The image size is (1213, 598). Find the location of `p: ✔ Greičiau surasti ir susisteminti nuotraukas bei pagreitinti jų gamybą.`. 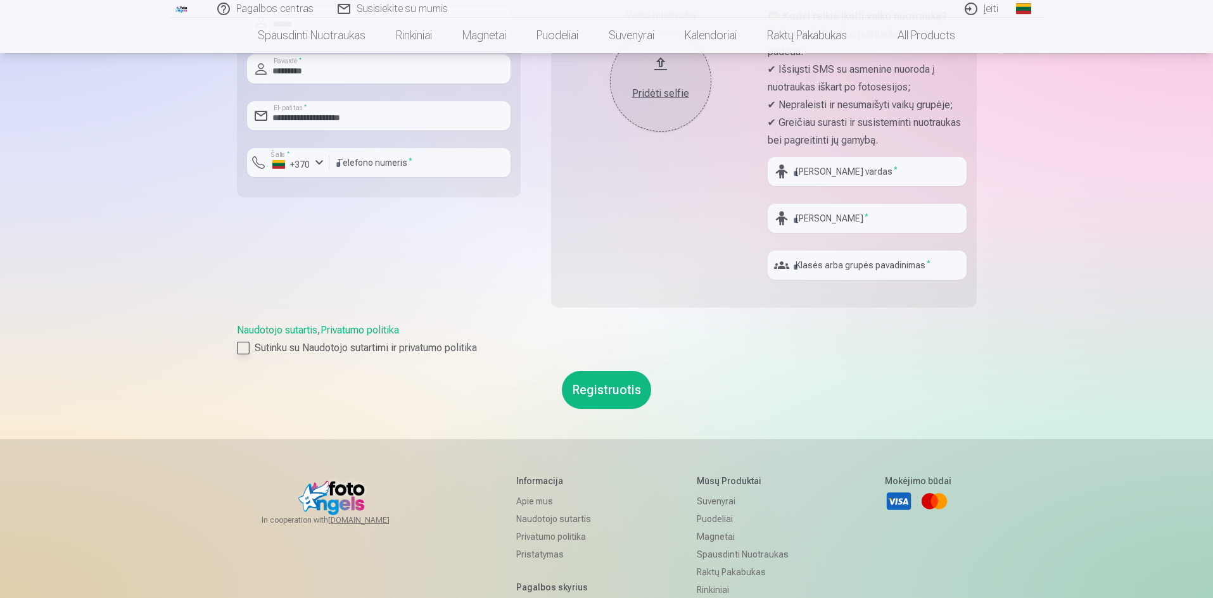

p: ✔ Greičiau surasti ir susisteminti nuotraukas bei pagreitinti jų gamybą. is located at coordinates (867, 132).